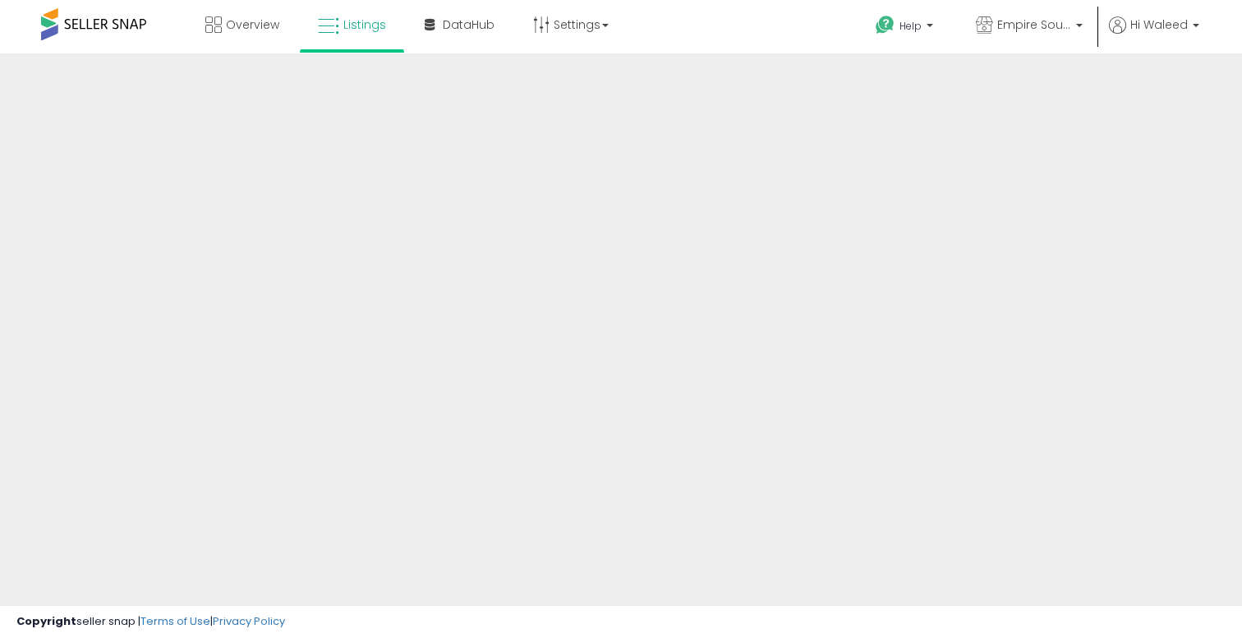 Image resolution: width=1242 pixels, height=638 pixels. I want to click on a: Help, so click(906, 28).